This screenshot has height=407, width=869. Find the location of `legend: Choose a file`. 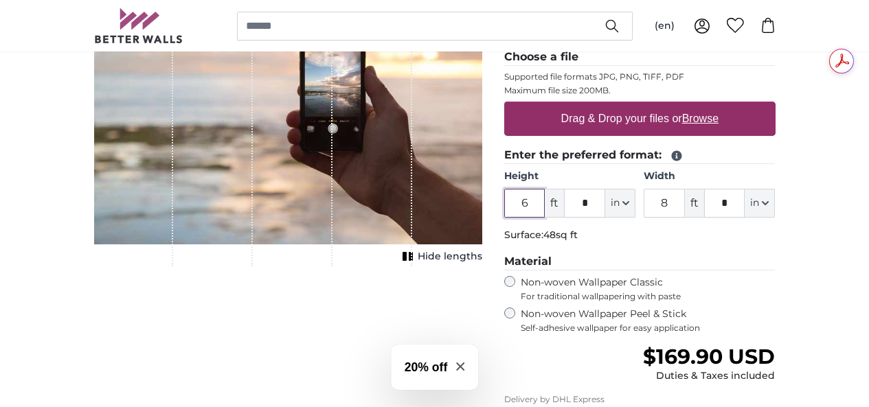

legend: Choose a file is located at coordinates (640, 57).